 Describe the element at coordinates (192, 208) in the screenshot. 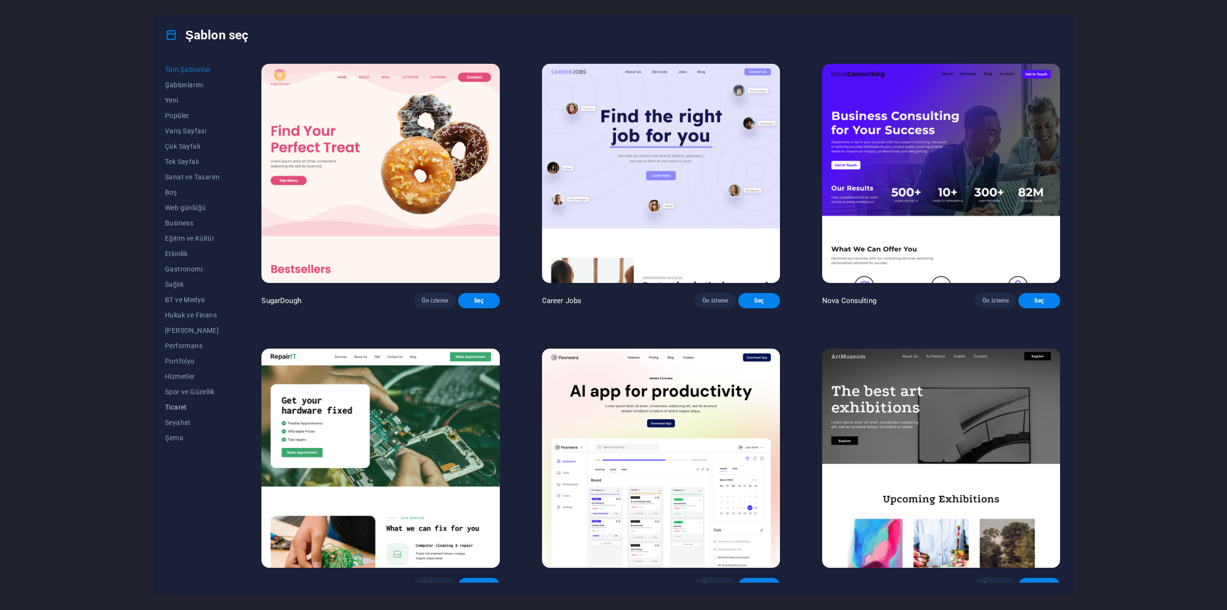

I see `button: Web günlüğü` at that location.